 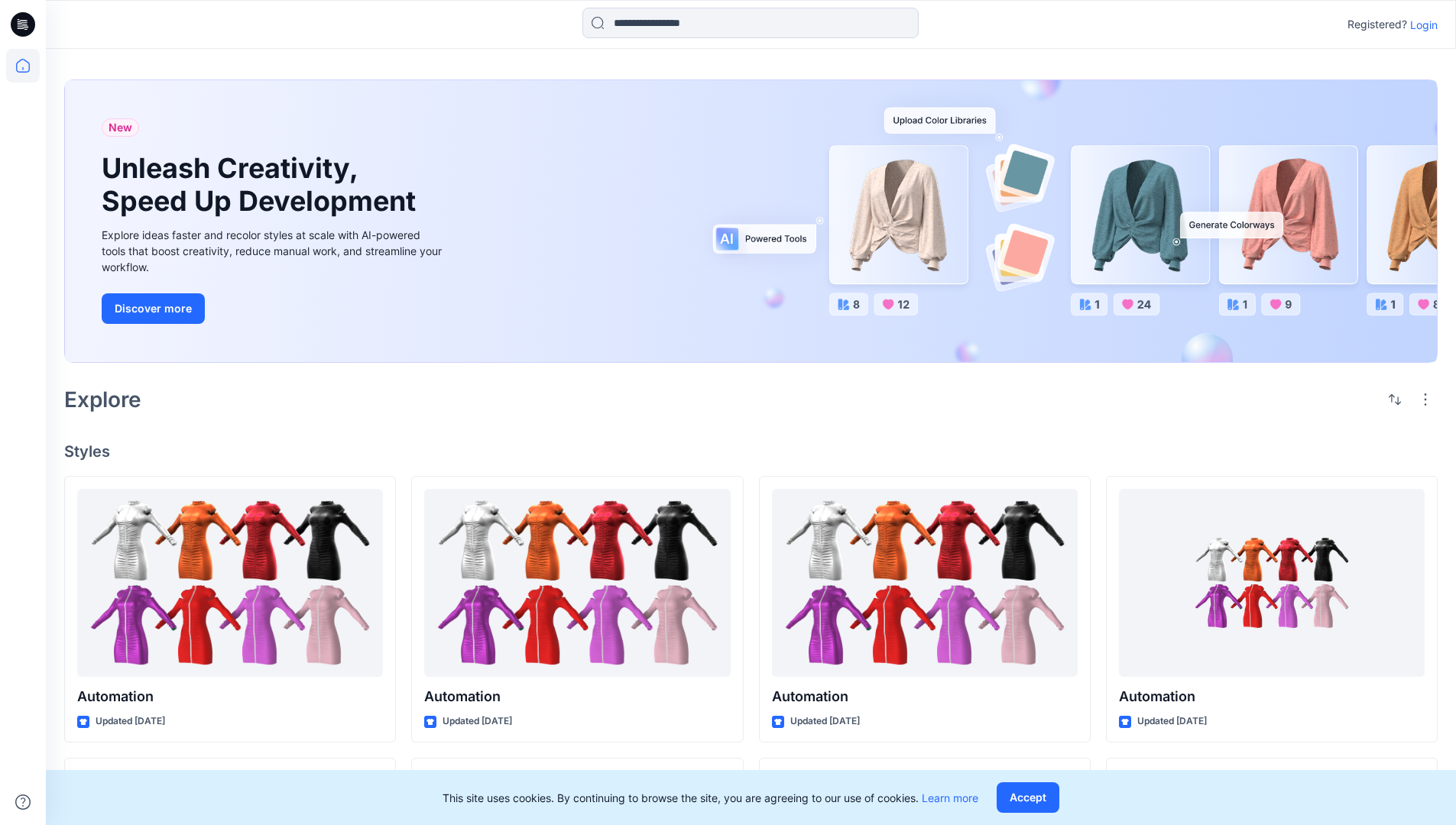 What do you see at coordinates (262, 184) in the screenshot?
I see `h1: Unleash Creativity, Speed Up Development` at bounding box center [262, 184].